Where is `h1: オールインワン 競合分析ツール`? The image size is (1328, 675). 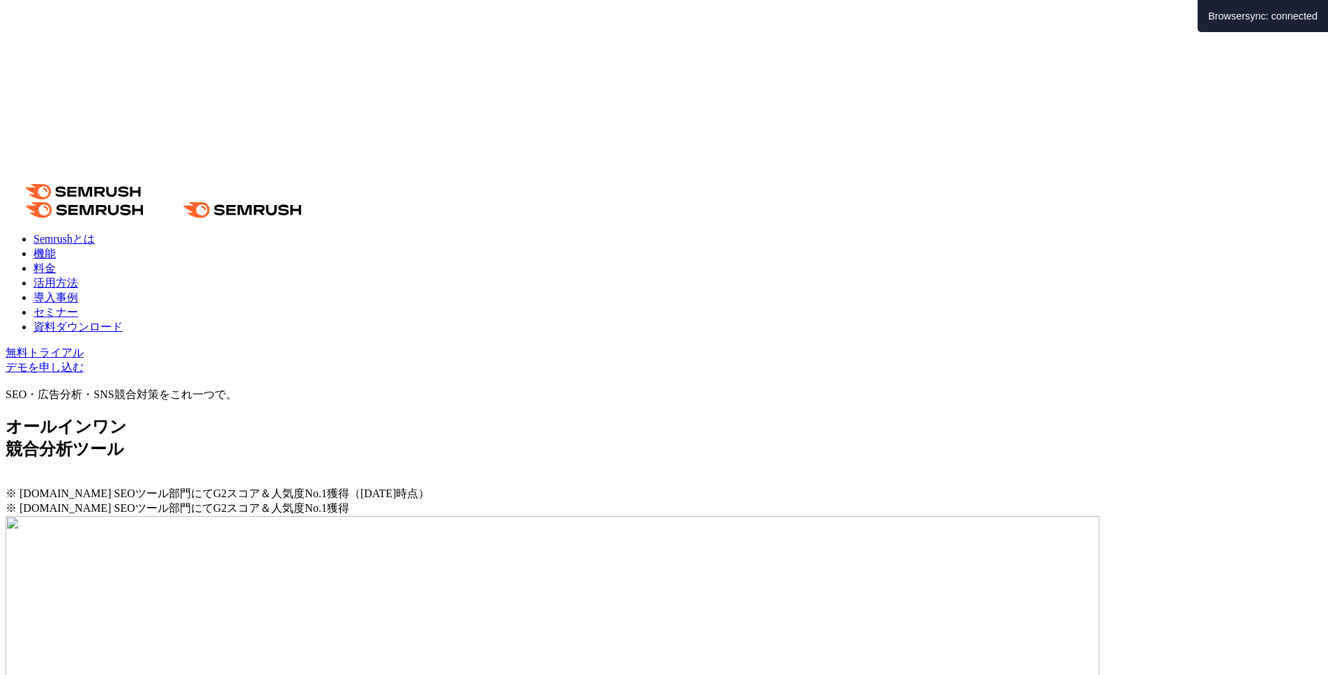
h1: オールインワン 競合分析ツール is located at coordinates (664, 438).